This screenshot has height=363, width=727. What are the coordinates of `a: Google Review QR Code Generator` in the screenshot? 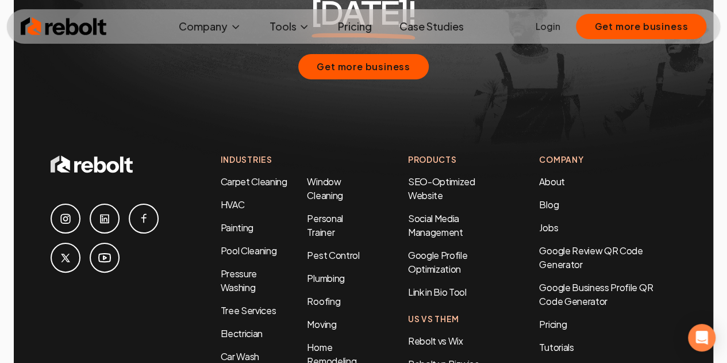 It's located at (591, 256).